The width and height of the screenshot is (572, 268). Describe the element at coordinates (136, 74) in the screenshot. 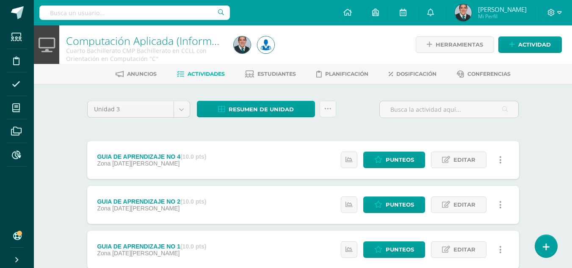

I see `a: Anuncios` at that location.